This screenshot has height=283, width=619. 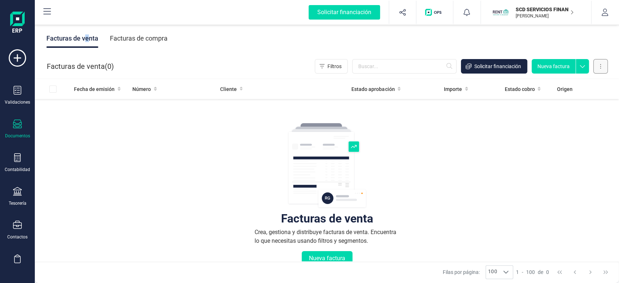 I want to click on button: Logo de OPS, so click(x=434, y=12).